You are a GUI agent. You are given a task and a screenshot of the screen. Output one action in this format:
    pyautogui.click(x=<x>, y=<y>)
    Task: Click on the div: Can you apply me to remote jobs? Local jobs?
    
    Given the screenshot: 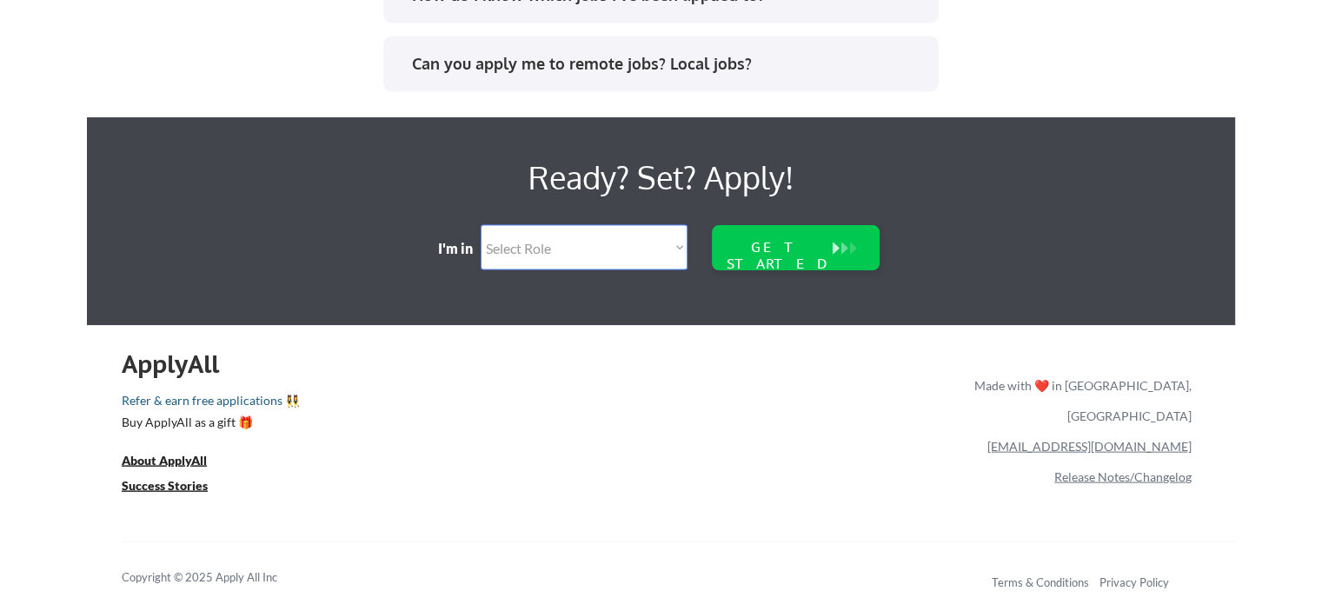 What is the action you would take?
    pyautogui.click(x=667, y=63)
    